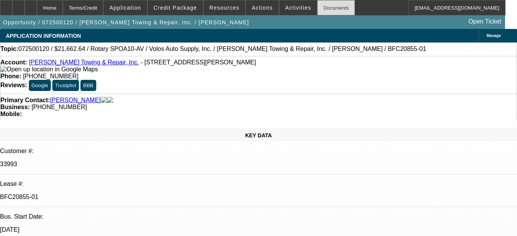  I want to click on strong: Business:, so click(15, 107).